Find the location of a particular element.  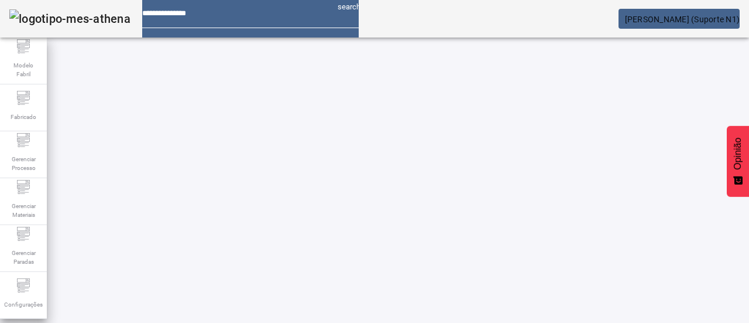

font: Gerenciar Processo is located at coordinates (23, 163).